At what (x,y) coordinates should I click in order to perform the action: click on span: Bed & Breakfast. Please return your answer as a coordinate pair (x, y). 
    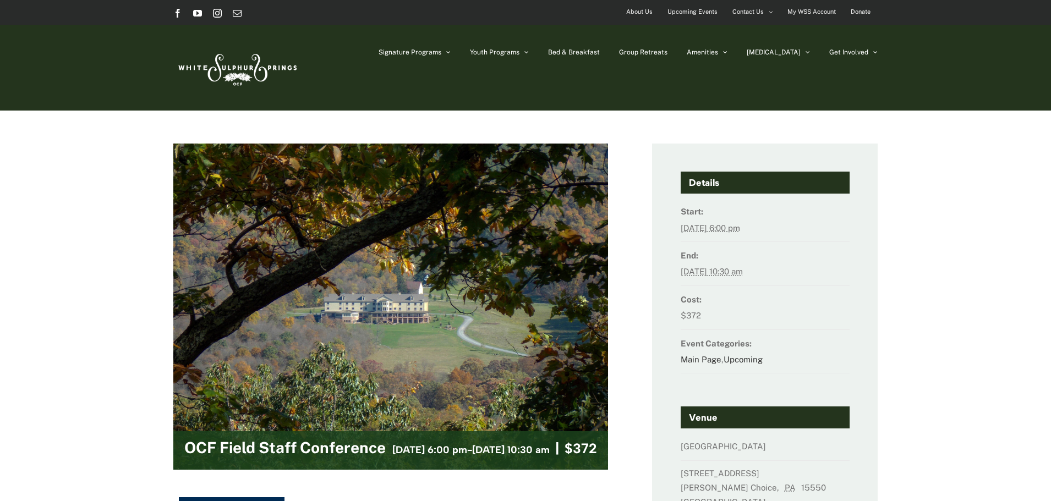
    Looking at the image, I should click on (574, 52).